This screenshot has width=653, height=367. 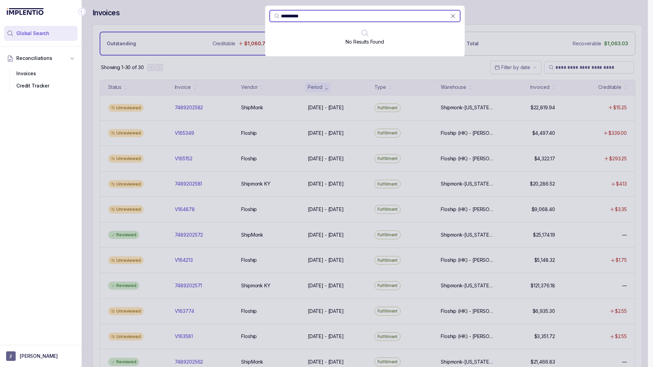 What do you see at coordinates (41, 73) in the screenshot?
I see `div: Invoices` at bounding box center [41, 73].